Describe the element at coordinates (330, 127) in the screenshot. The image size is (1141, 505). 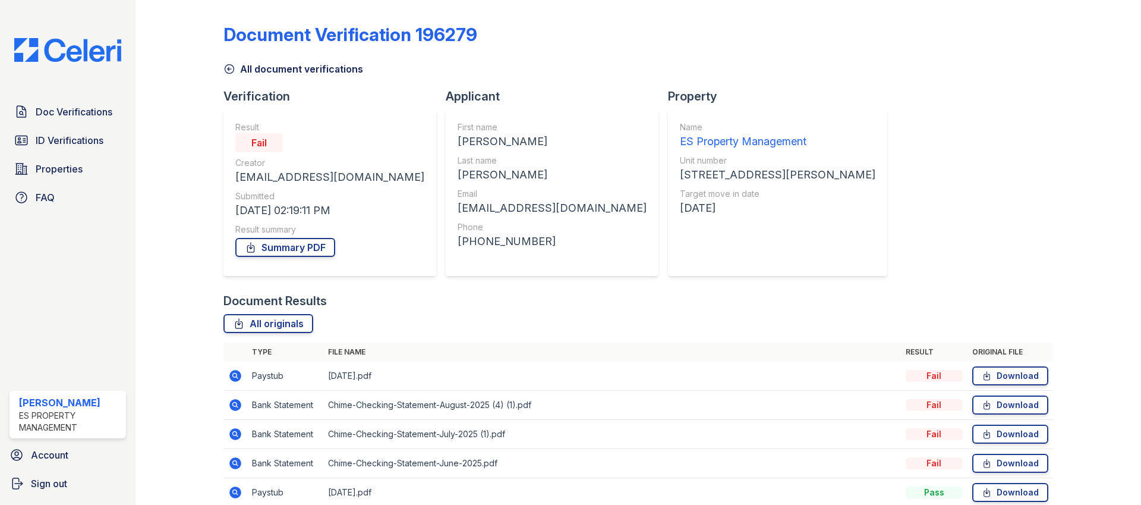
I see `div: Result` at that location.